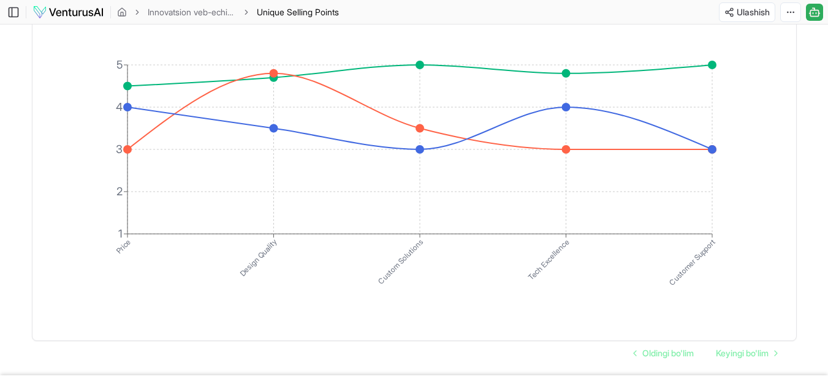  I want to click on font: Keyingi bo'lim, so click(742, 353).